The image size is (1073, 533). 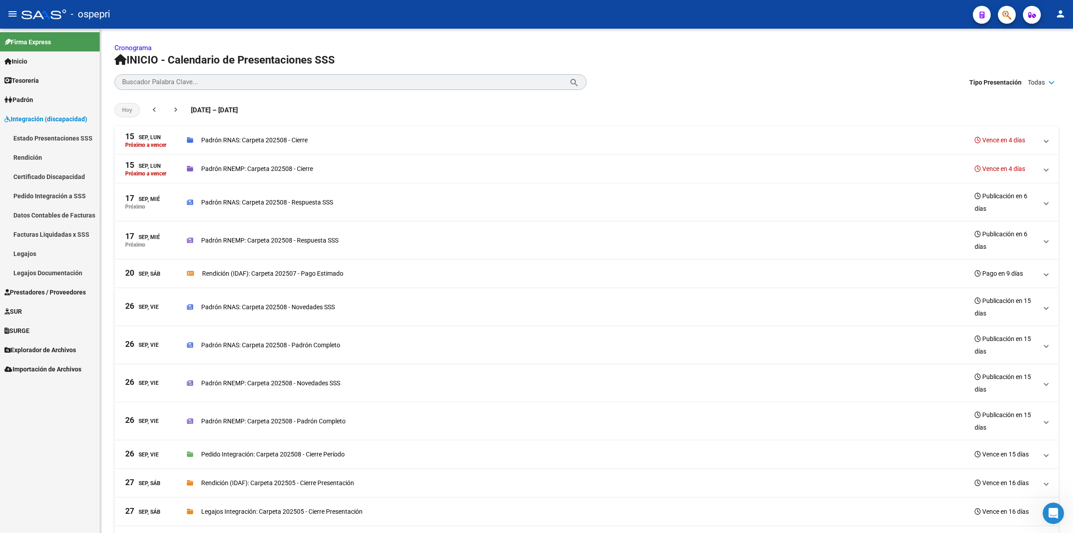 What do you see at coordinates (13, 14) in the screenshot?
I see `mat-icon: menu` at bounding box center [13, 14].